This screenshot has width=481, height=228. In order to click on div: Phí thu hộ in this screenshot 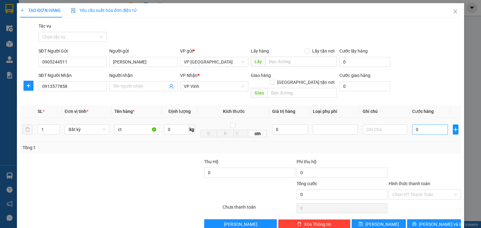, I will do `click(342, 163)`.